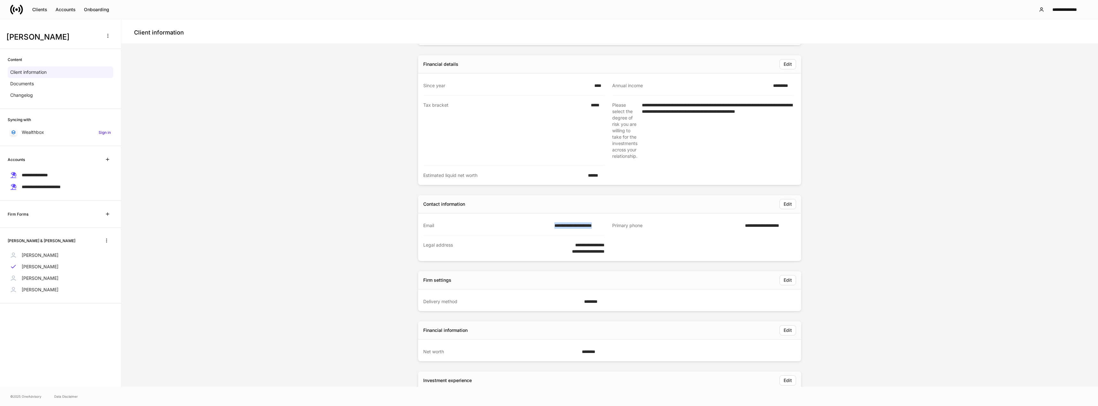 The width and height of the screenshot is (1098, 406). I want to click on div: Legal address, so click(489, 248).